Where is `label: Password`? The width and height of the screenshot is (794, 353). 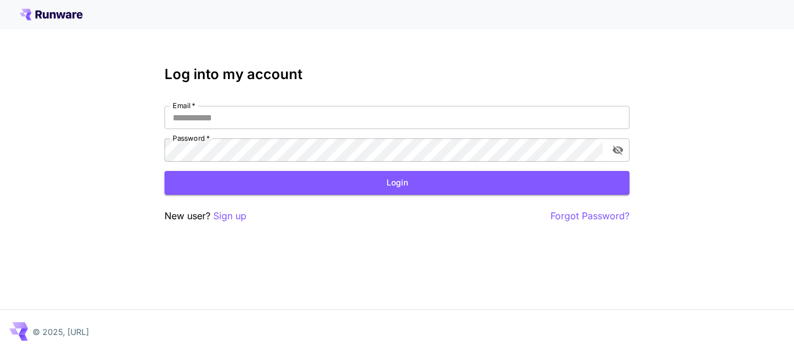
label: Password is located at coordinates (191, 138).